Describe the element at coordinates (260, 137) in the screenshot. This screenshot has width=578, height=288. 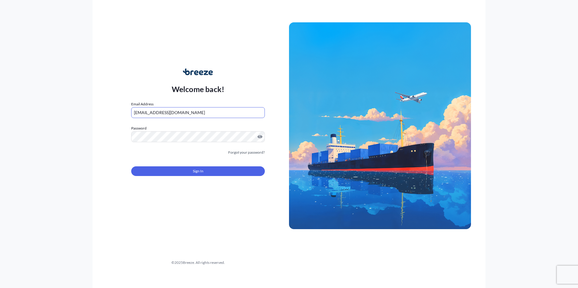
I see `button: Show password` at that location.